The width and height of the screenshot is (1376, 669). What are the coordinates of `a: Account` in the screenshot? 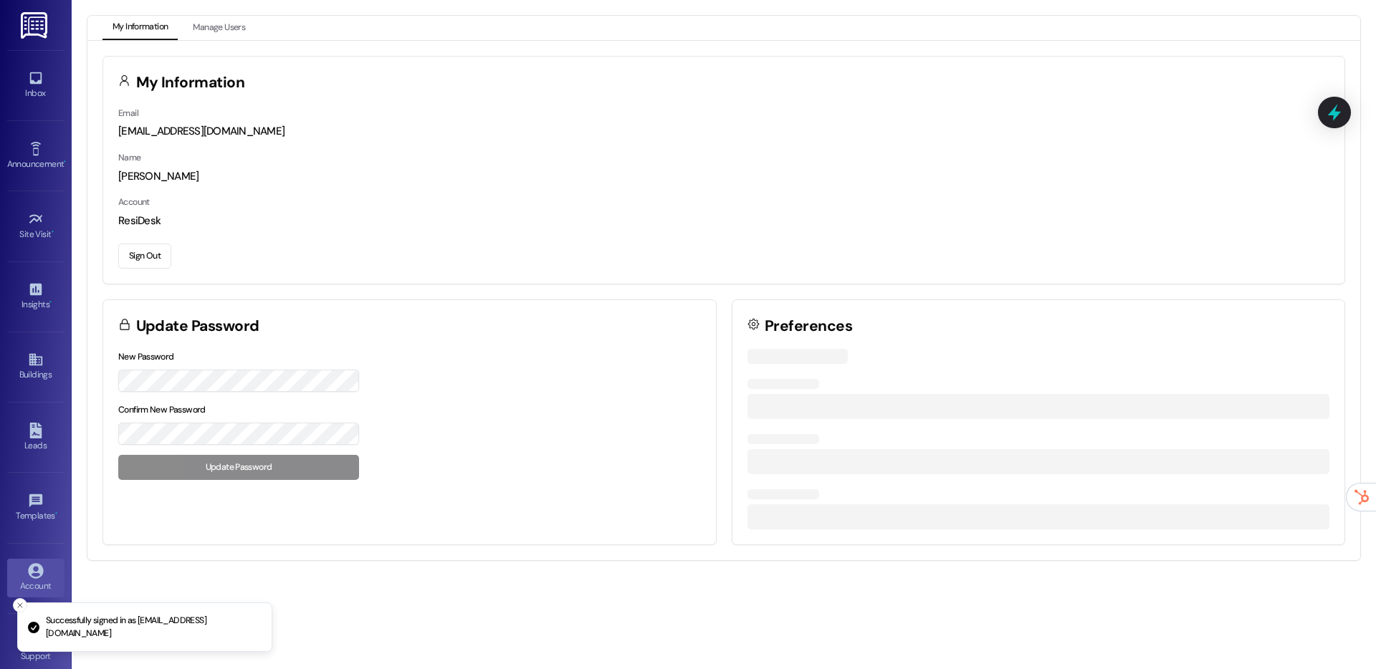 It's located at (36, 578).